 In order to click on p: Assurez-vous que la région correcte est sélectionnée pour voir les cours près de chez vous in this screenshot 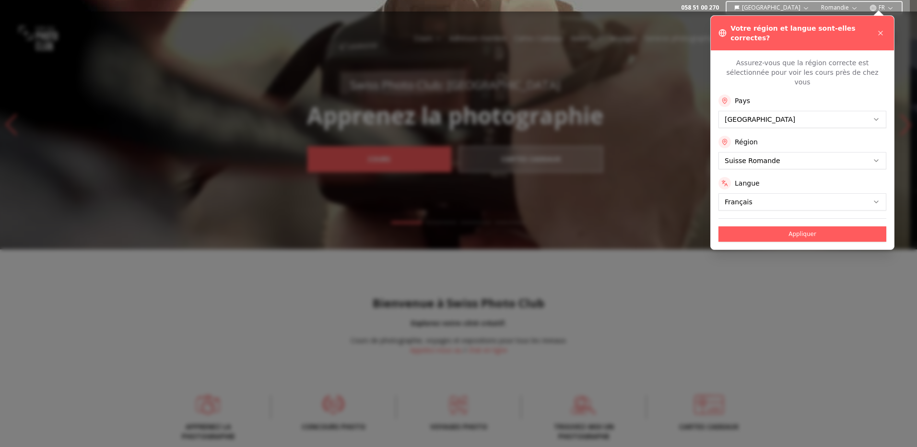, I will do `click(802, 72)`.